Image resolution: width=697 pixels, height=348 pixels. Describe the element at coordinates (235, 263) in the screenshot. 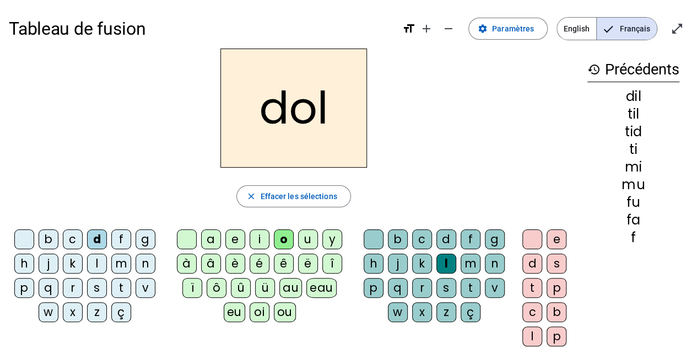

I see `div: è` at that location.